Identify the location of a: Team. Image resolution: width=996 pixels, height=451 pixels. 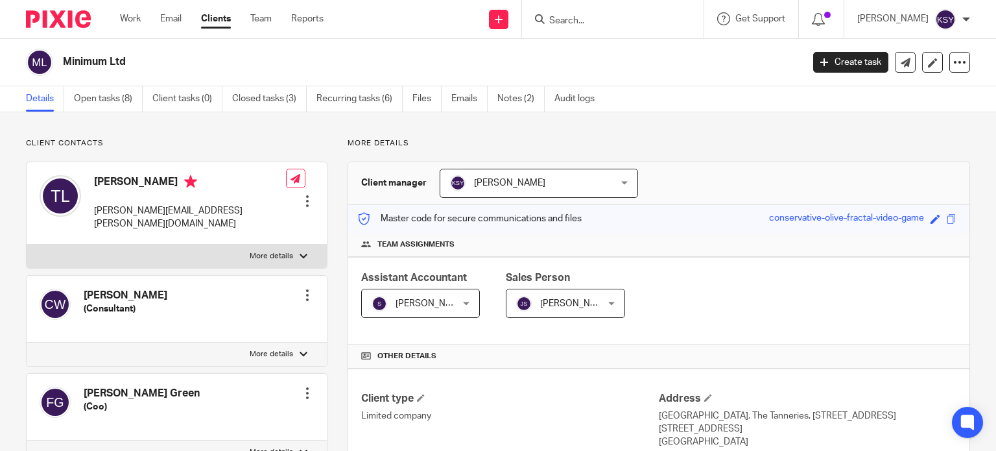
(261, 19).